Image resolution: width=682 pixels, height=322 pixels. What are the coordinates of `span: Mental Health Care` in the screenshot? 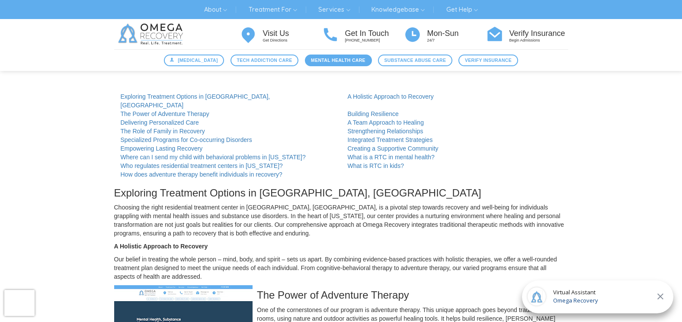 It's located at (338, 60).